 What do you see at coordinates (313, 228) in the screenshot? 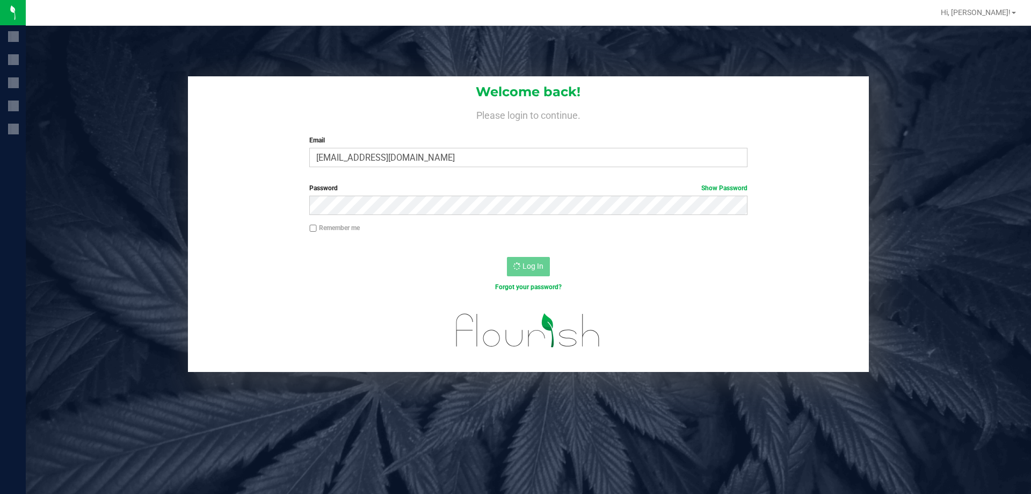
I see `input: Remember me` at bounding box center [313, 228].